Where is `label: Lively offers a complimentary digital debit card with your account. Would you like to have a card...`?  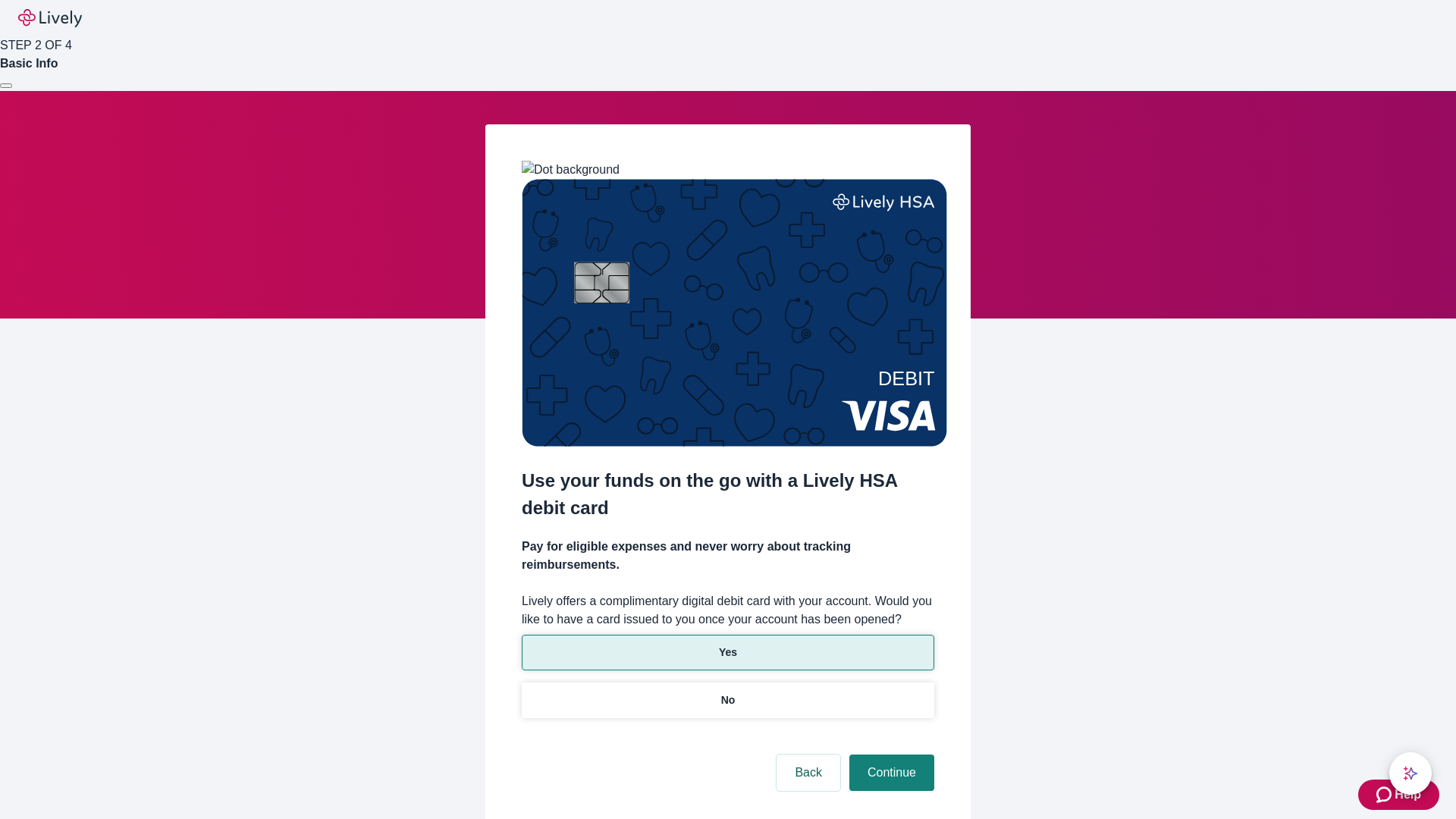
label: Lively offers a complimentary digital debit card with your account. Would you like to have a card... is located at coordinates (728, 610).